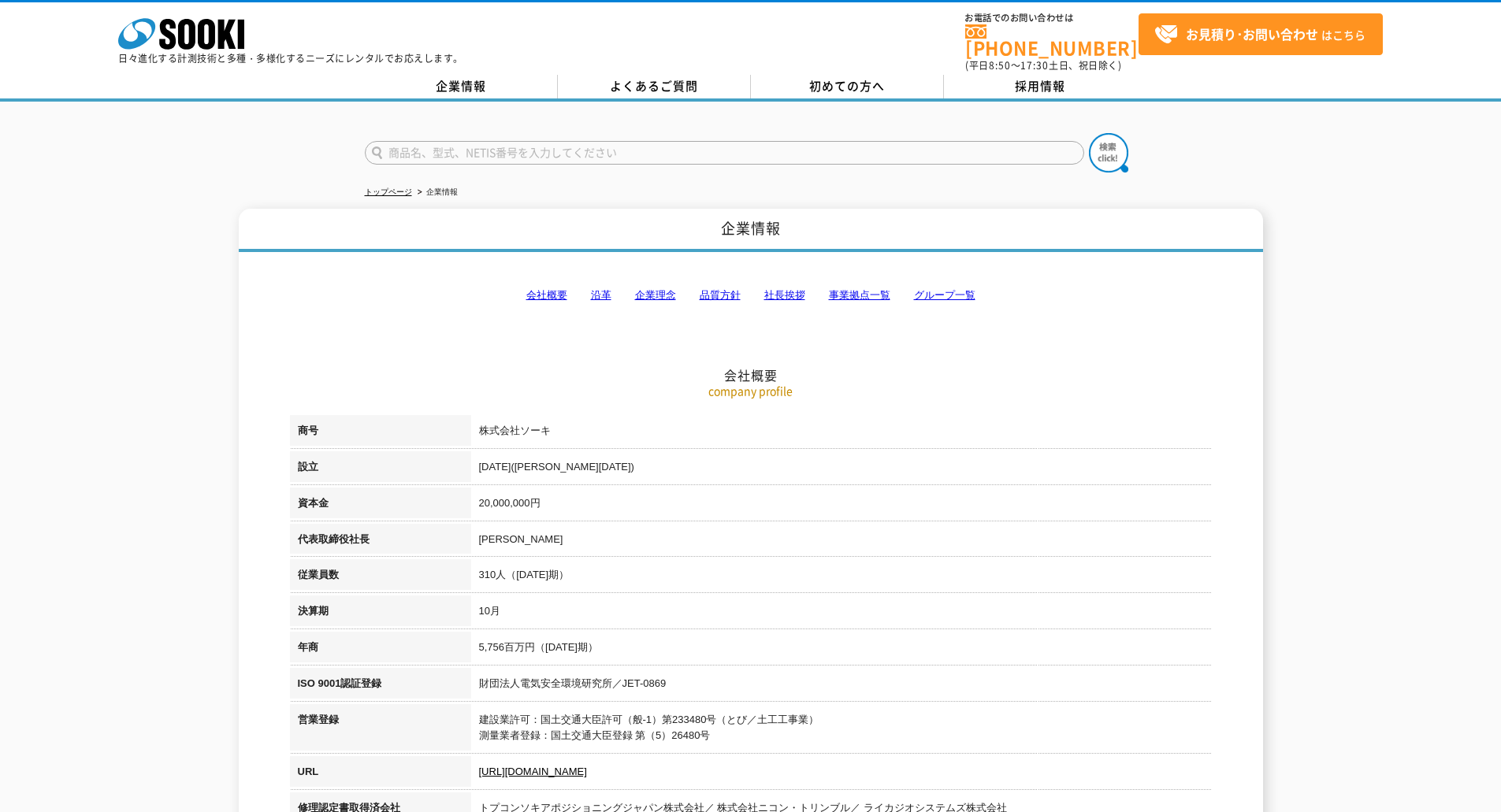 This screenshot has width=1501, height=812. I want to click on a: グループ一覧, so click(945, 295).